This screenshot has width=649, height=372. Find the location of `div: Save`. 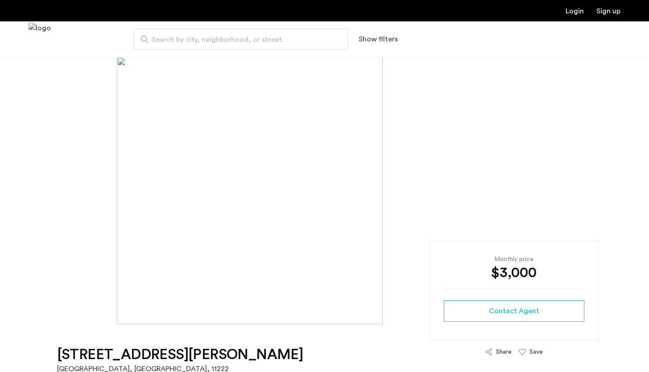

div: Save is located at coordinates (536, 352).